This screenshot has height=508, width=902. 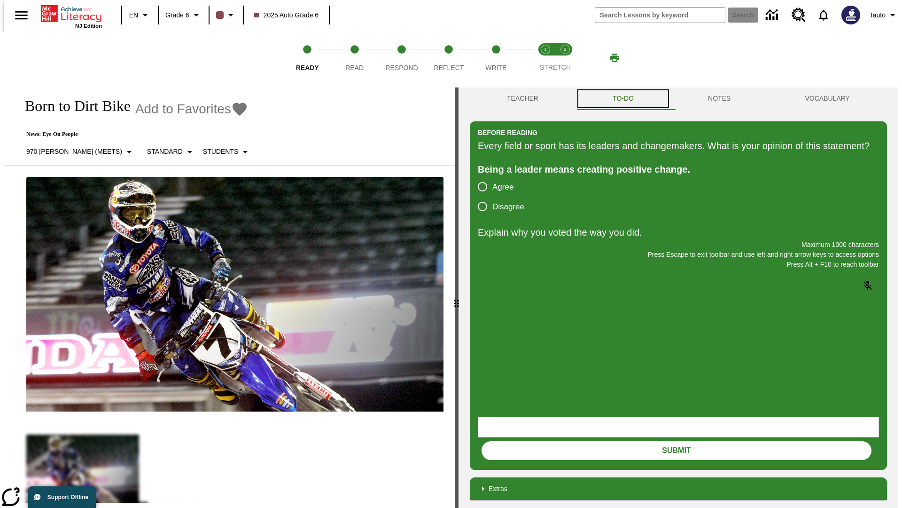 I want to click on button: VOCABULARY, so click(x=828, y=99).